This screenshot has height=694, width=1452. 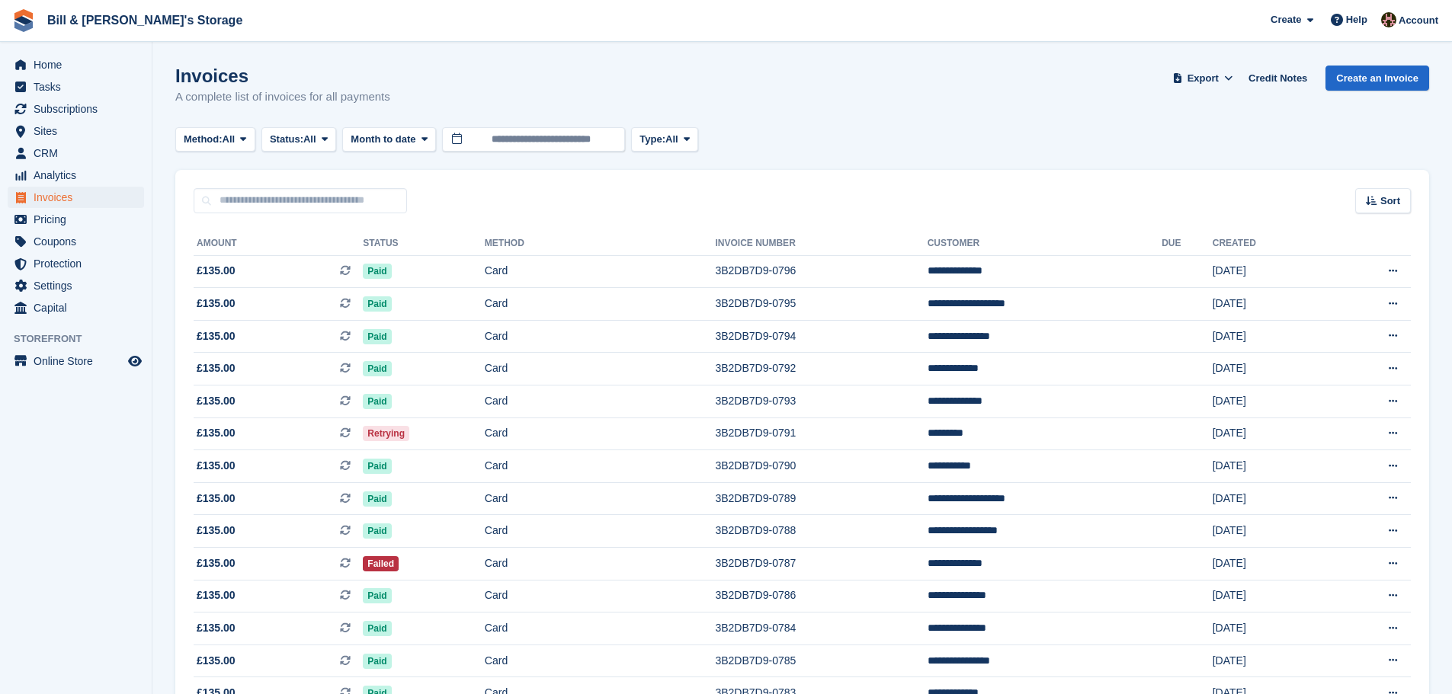 I want to click on td: 3B2DB7D9-0788, so click(x=821, y=531).